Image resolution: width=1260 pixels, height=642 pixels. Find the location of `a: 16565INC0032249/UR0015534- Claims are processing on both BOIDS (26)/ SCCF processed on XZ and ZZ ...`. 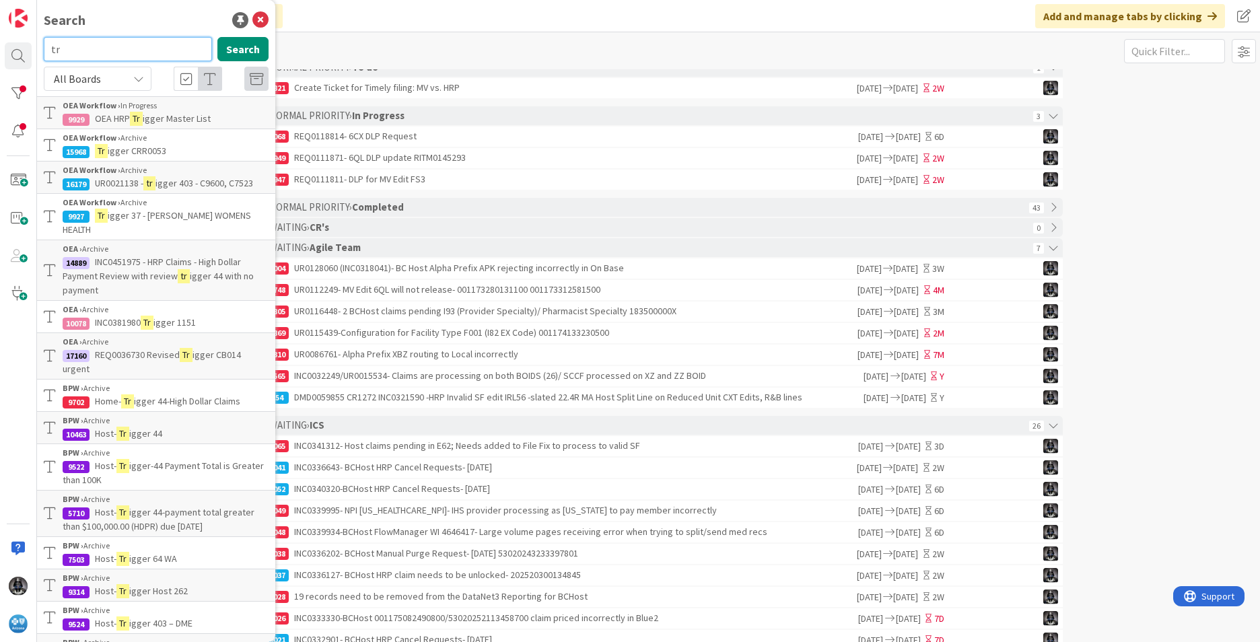

a: 16565INC0032249/UR0015534- Claims are processing on both BOIDS (26)/ SCCF processed on XZ and ZZ ... is located at coordinates (649, 376).